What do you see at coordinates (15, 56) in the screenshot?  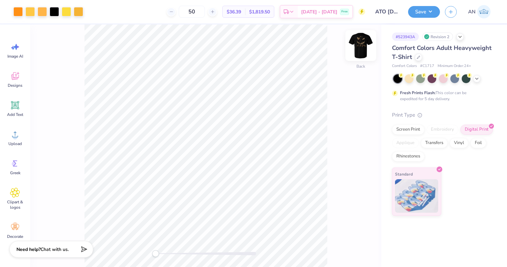 I see `span: Image AI` at bounding box center [15, 56].